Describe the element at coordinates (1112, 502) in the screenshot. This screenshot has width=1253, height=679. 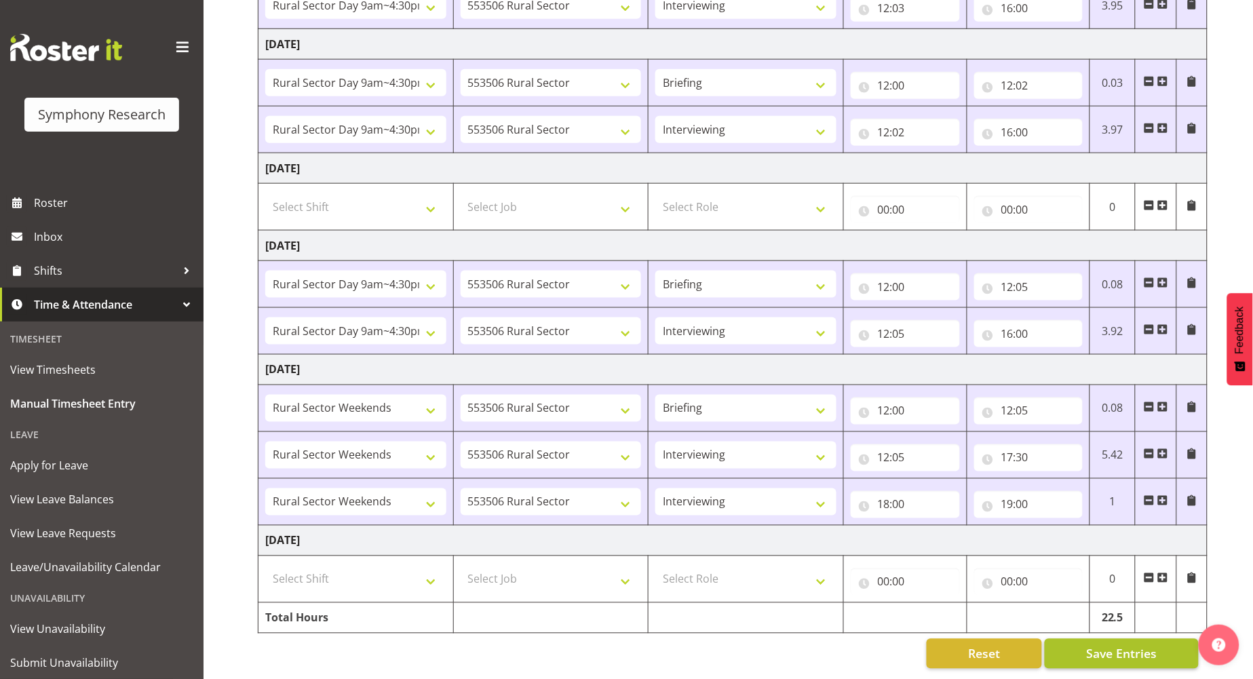
I see `td: 1` at that location.